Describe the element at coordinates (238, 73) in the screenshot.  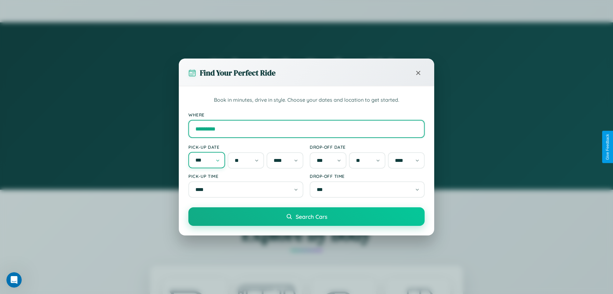
I see `h3: Find Your Perfect Ride` at that location.